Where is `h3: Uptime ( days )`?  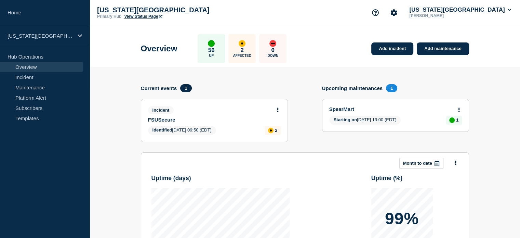
h3: Uptime ( days ) is located at coordinates (220, 178).